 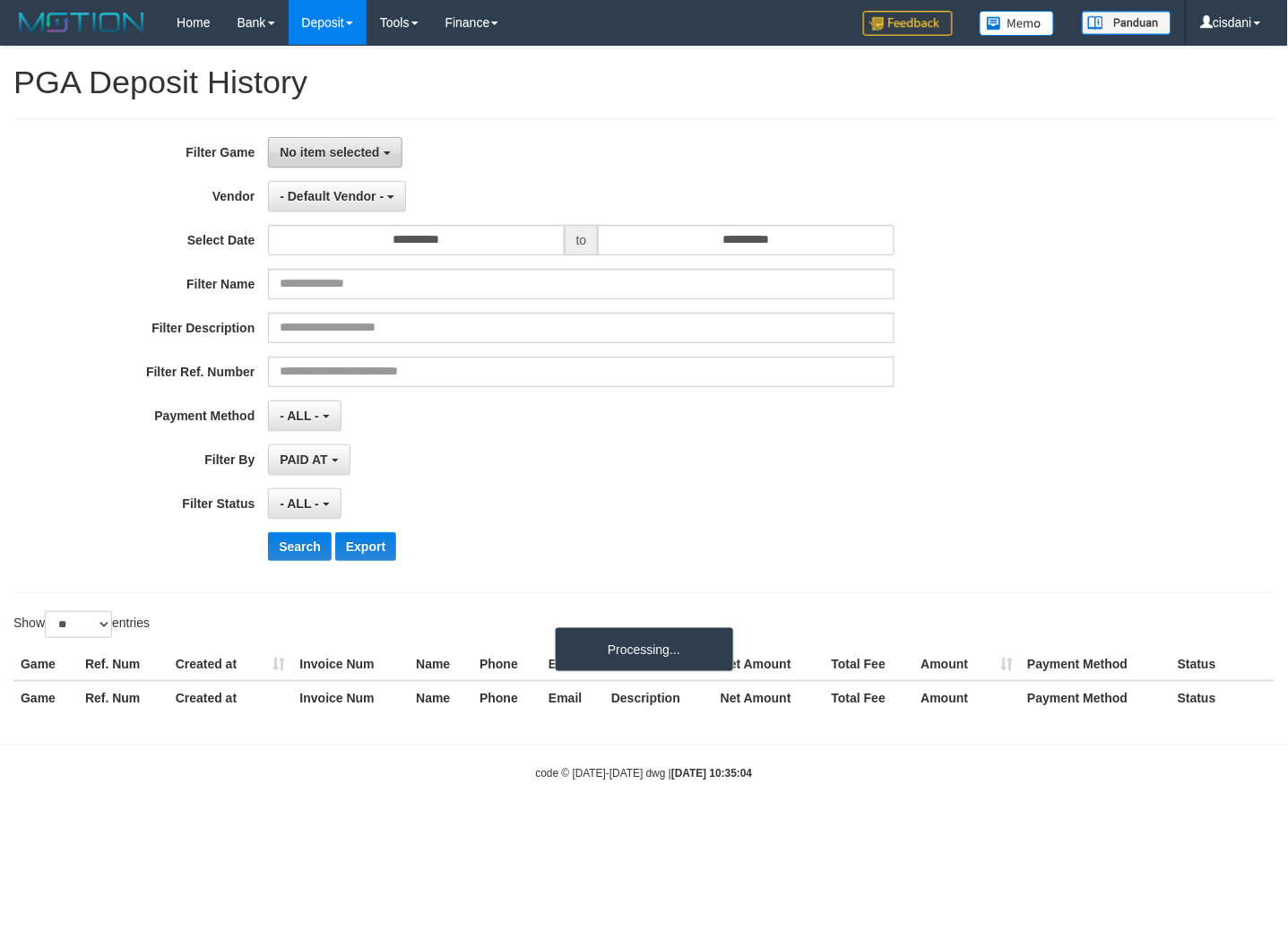 I want to click on span: - Default Vendor -, so click(x=331, y=196).